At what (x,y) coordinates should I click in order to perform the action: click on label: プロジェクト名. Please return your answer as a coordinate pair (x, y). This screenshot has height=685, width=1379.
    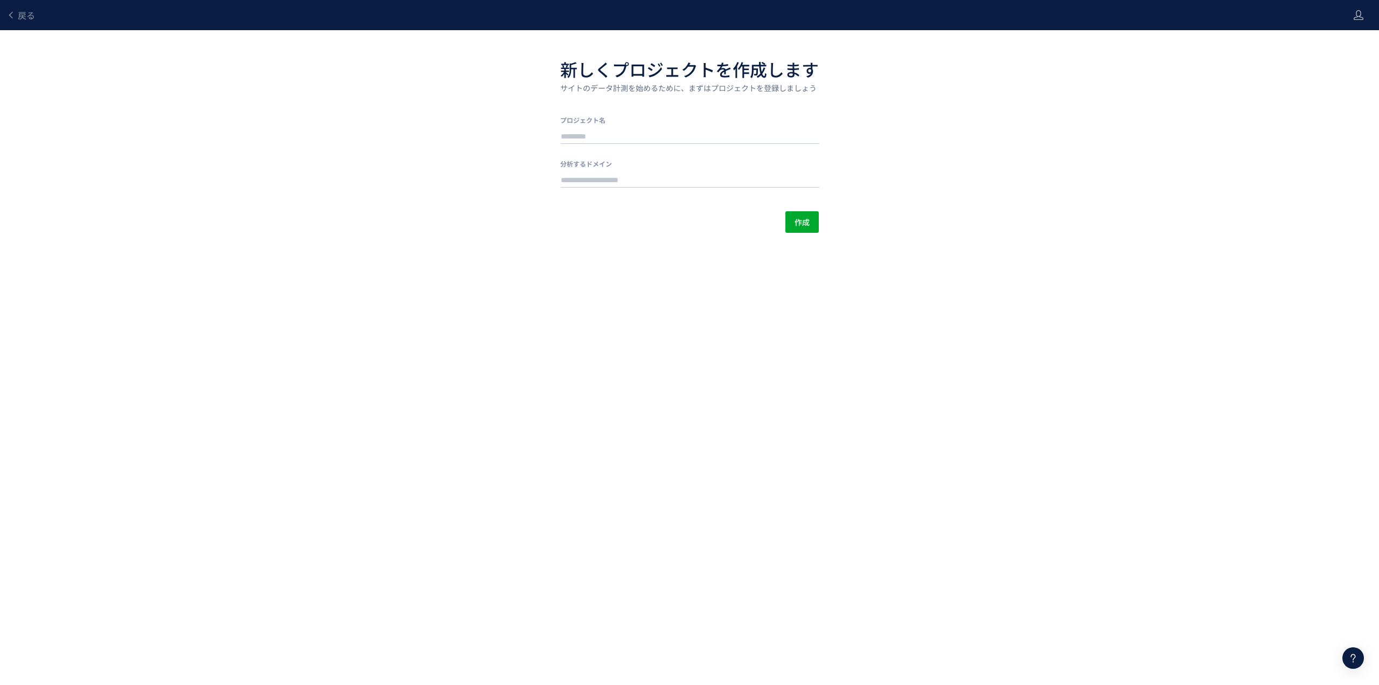
    Looking at the image, I should click on (689, 120).